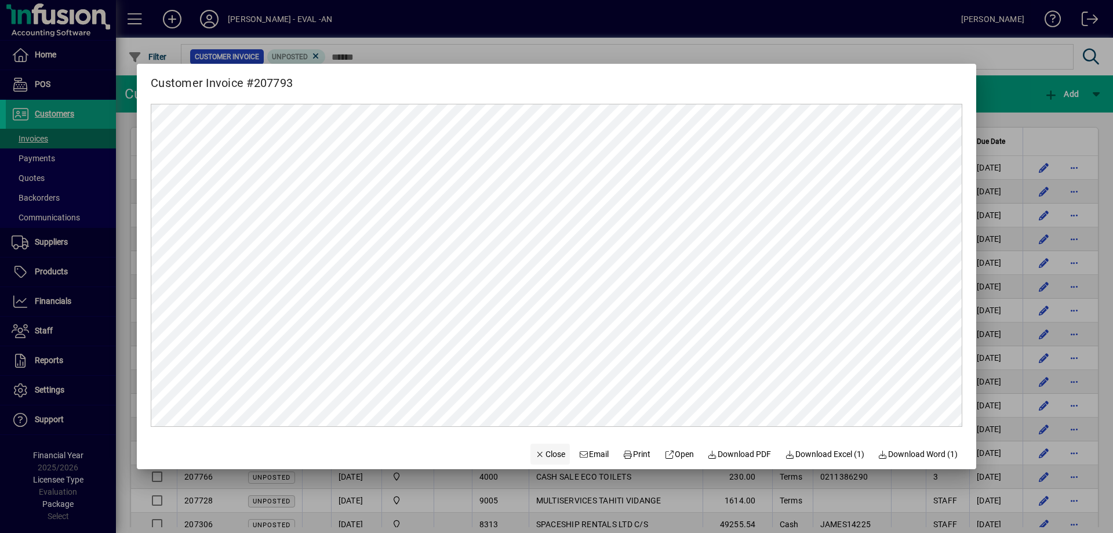 Image resolution: width=1113 pixels, height=533 pixels. What do you see at coordinates (919, 454) in the screenshot?
I see `span: Download Word (1)` at bounding box center [919, 454].